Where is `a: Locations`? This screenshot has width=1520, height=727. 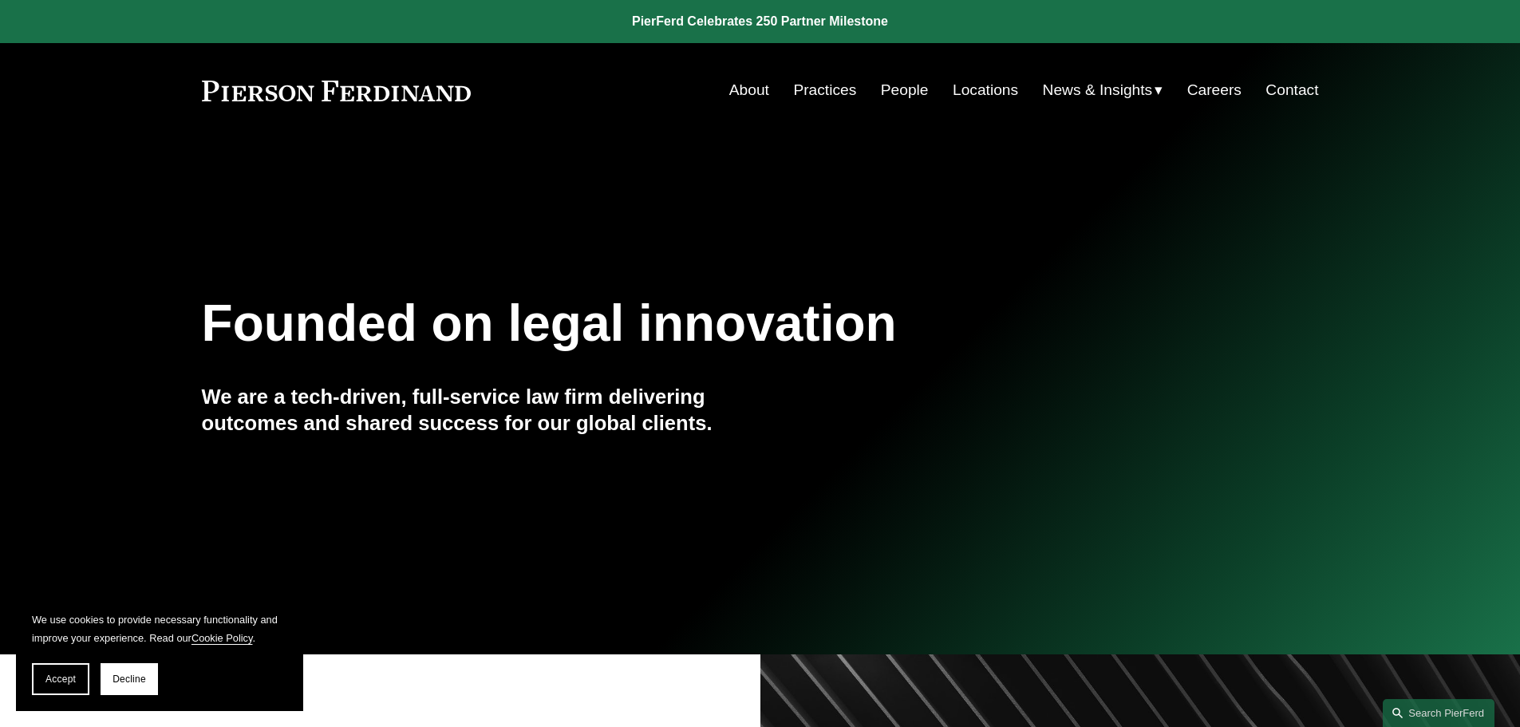
a: Locations is located at coordinates (985, 90).